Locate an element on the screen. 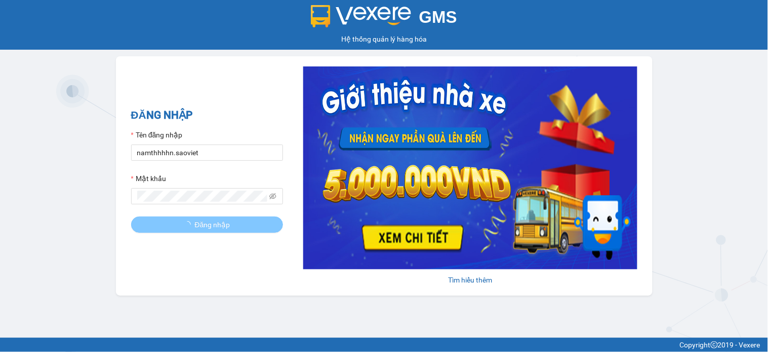 This screenshot has height=352, width=768. span: copyright is located at coordinates (715, 344).